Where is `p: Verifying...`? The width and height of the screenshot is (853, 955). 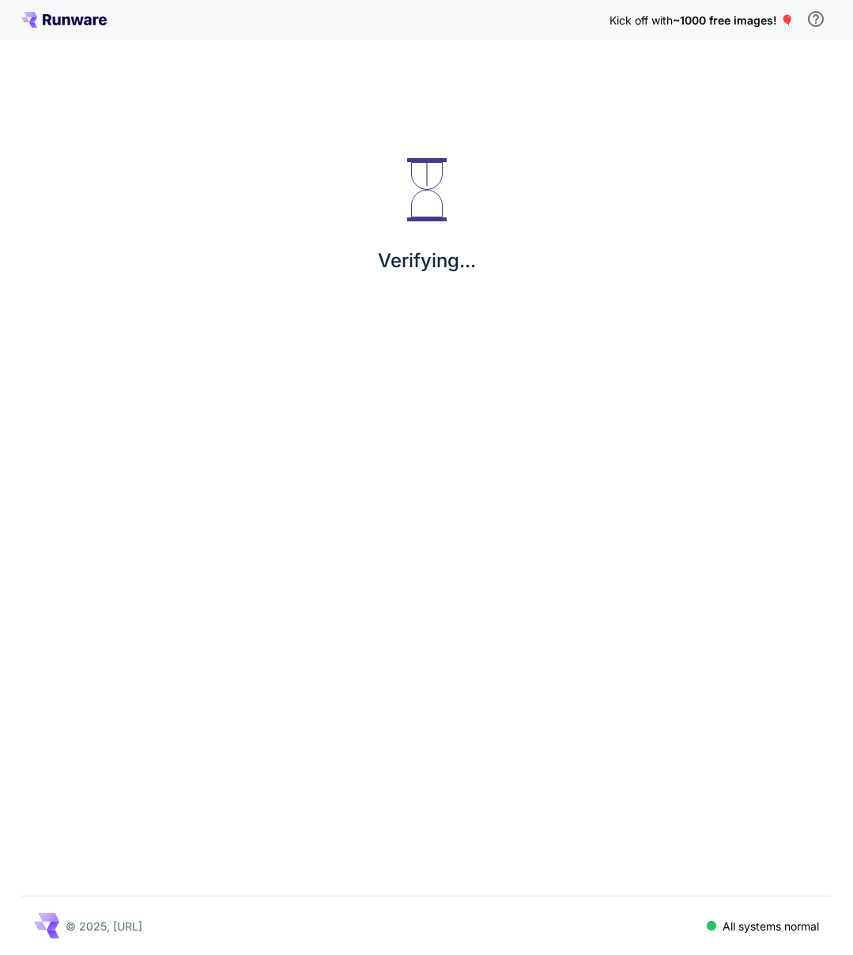 p: Verifying... is located at coordinates (427, 261).